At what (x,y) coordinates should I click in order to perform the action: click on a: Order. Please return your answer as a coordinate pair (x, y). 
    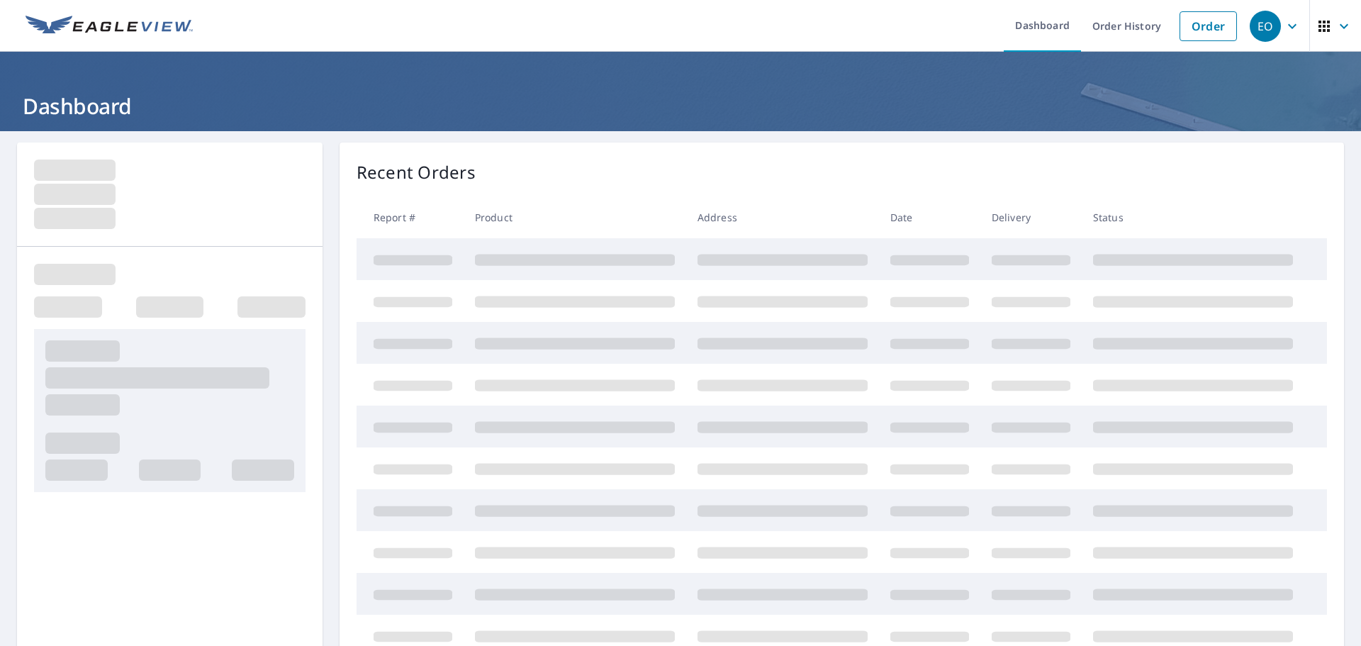
    Looking at the image, I should click on (1208, 26).